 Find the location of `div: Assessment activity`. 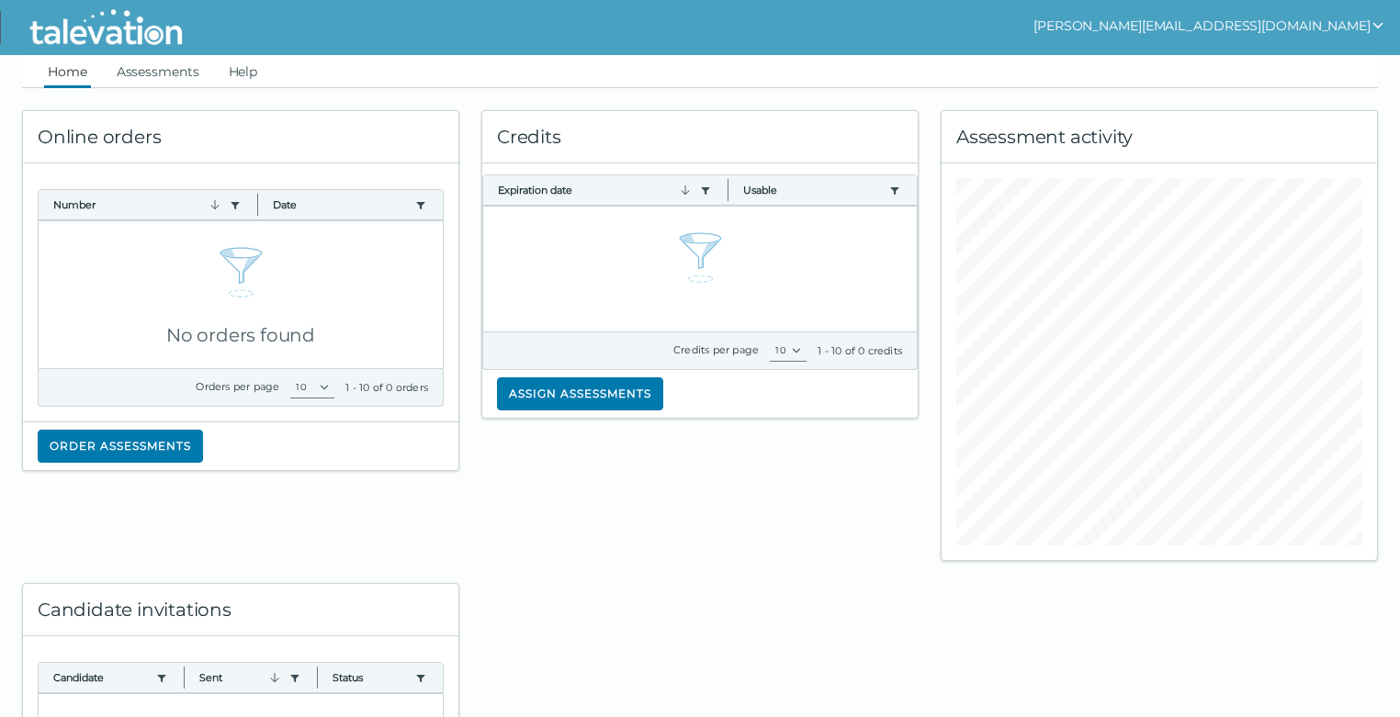

div: Assessment activity is located at coordinates (1159, 137).